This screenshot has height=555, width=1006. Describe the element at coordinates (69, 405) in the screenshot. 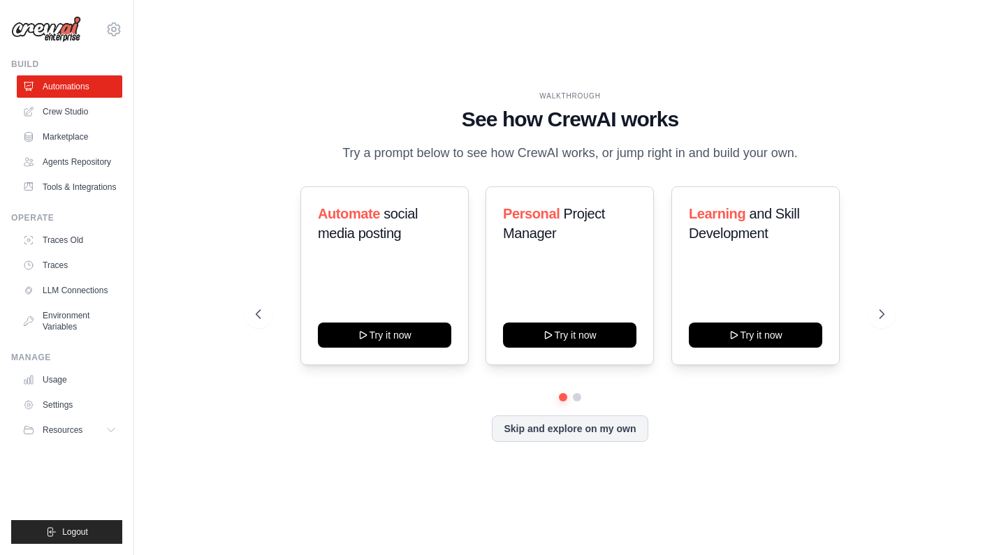

I see `a: Settings` at that location.